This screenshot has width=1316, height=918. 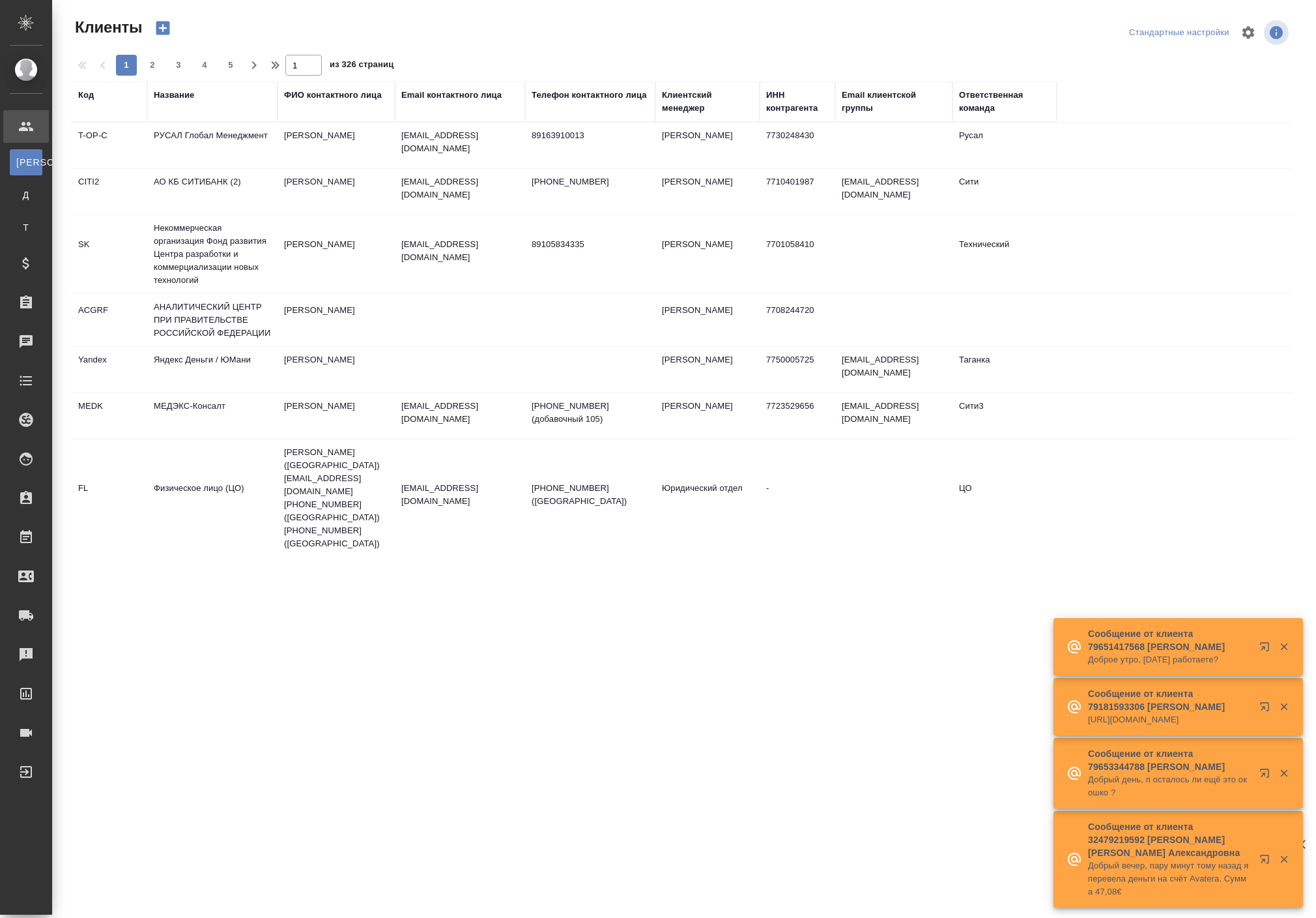 What do you see at coordinates (174, 95) in the screenshot?
I see `div: Название` at bounding box center [174, 95].